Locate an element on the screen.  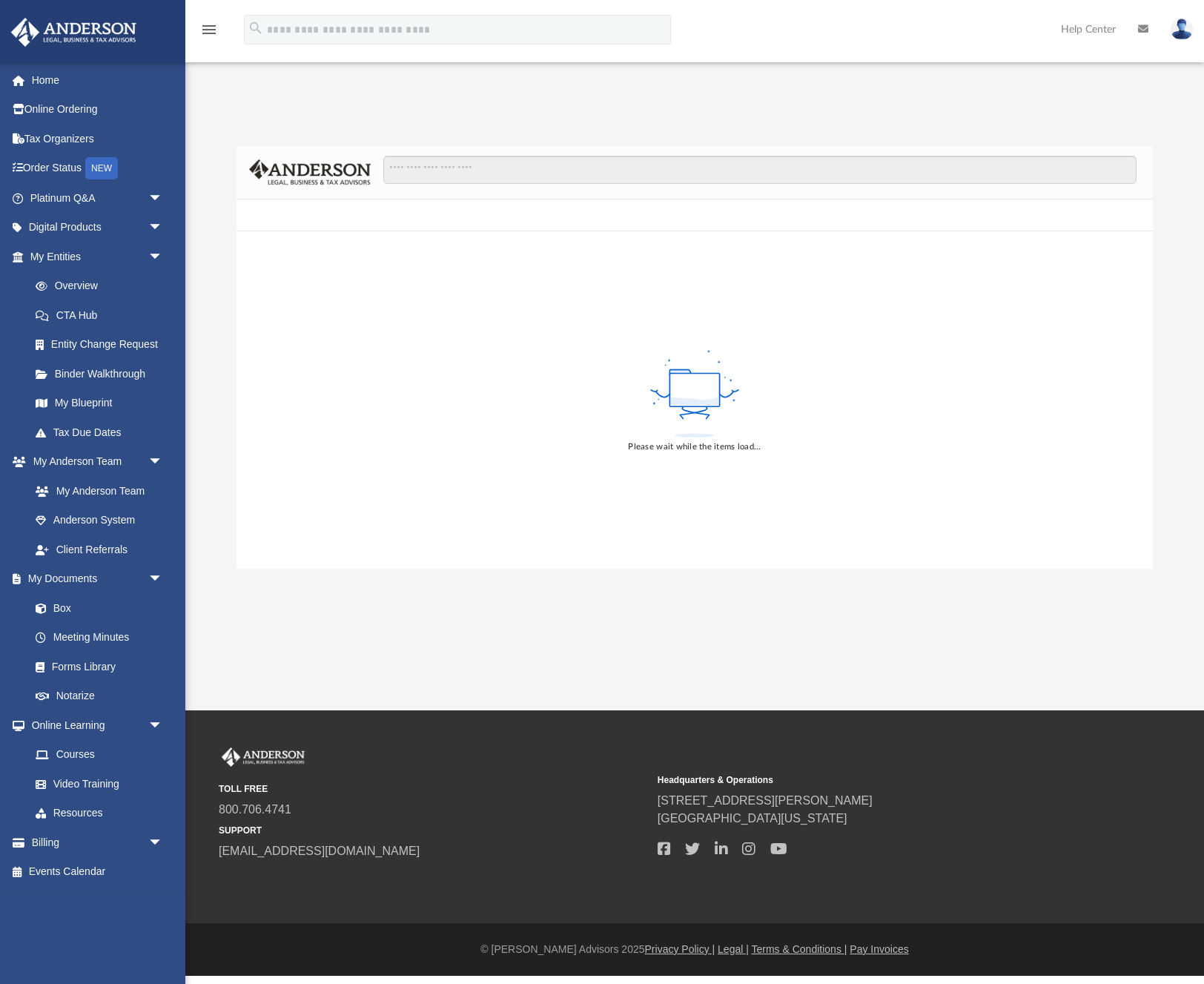
a: My Blueprint is located at coordinates (100, 404).